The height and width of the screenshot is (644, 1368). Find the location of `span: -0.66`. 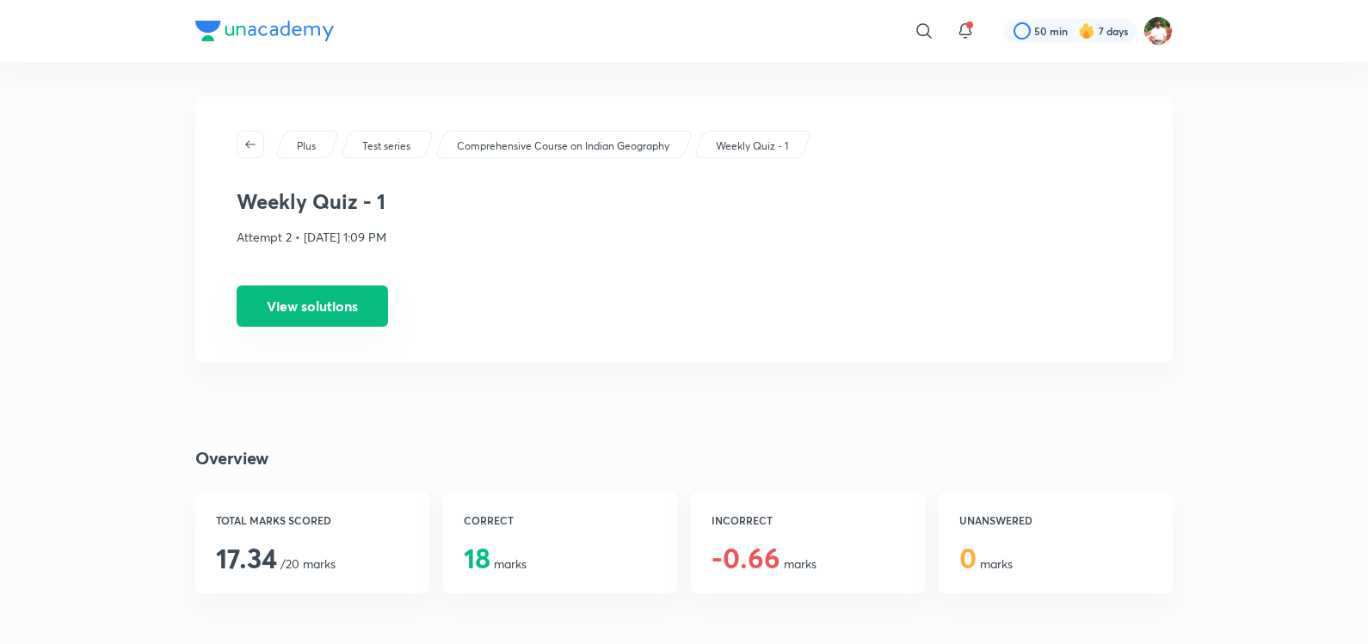

span: -0.66 is located at coordinates (746, 558).